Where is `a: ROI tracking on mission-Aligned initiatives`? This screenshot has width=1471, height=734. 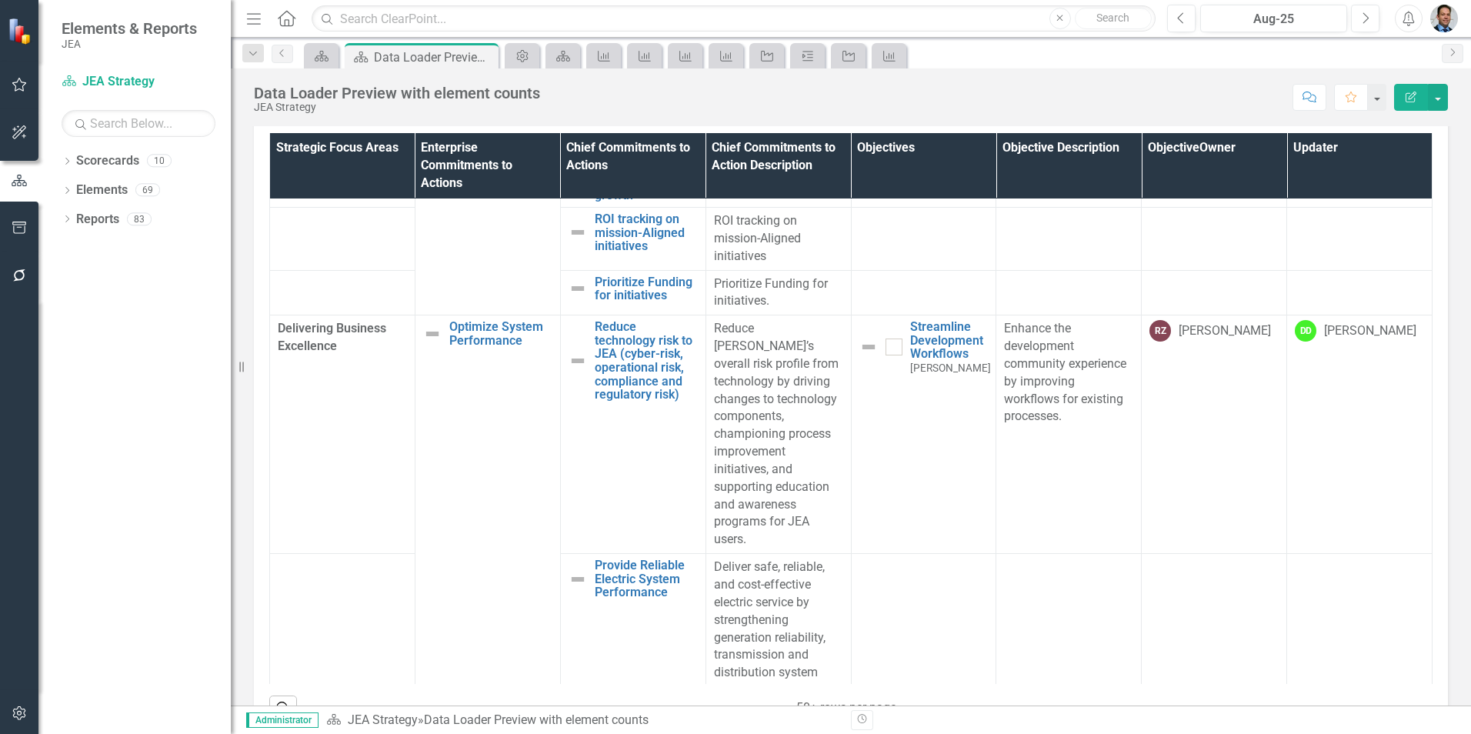 a: ROI tracking on mission-Aligned initiatives is located at coordinates (646, 232).